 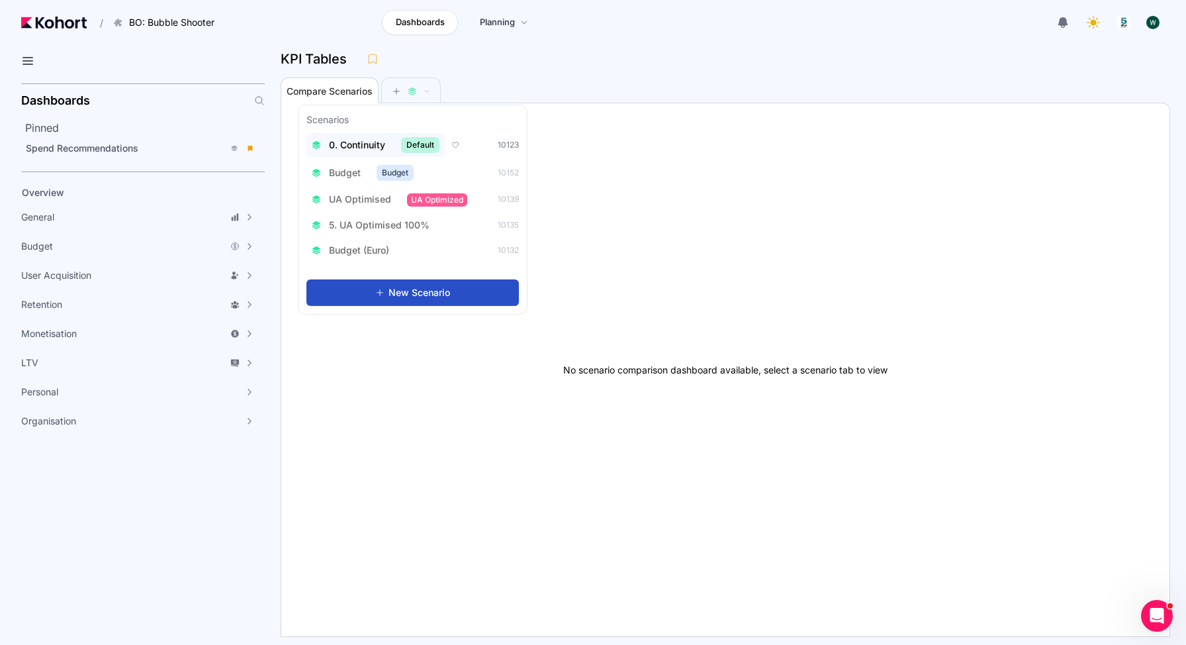 I want to click on span: Planning, so click(x=497, y=23).